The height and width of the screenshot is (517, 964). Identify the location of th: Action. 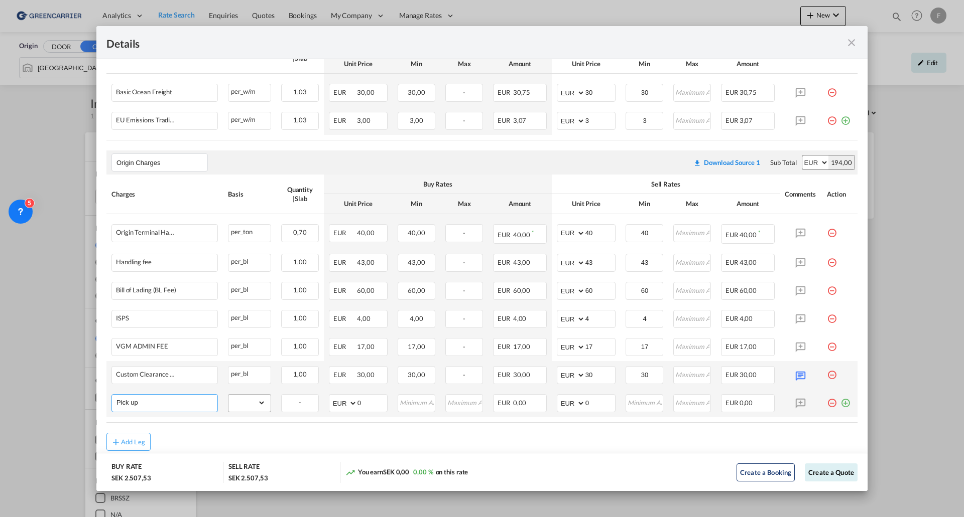
(839, 194).